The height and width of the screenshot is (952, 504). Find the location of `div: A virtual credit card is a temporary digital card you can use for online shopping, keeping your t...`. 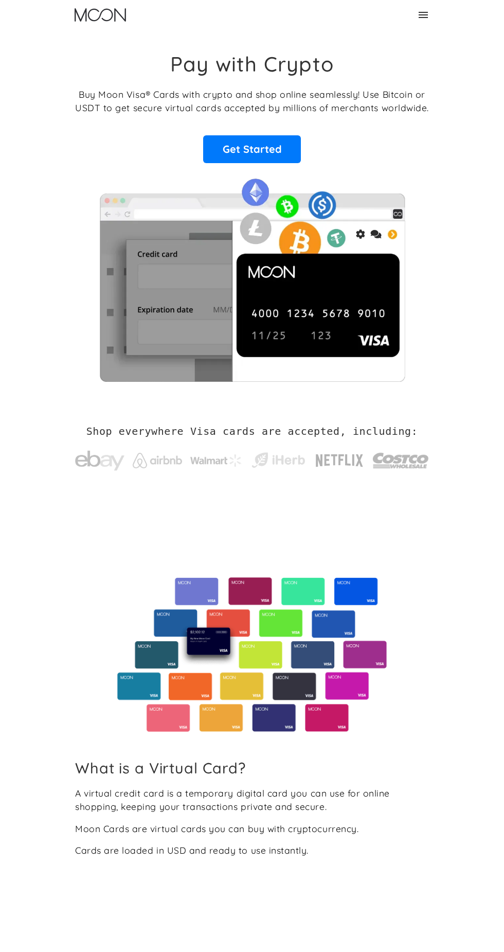

div: A virtual credit card is a temporary digital card you can use for online shopping, keeping your t... is located at coordinates (252, 799).